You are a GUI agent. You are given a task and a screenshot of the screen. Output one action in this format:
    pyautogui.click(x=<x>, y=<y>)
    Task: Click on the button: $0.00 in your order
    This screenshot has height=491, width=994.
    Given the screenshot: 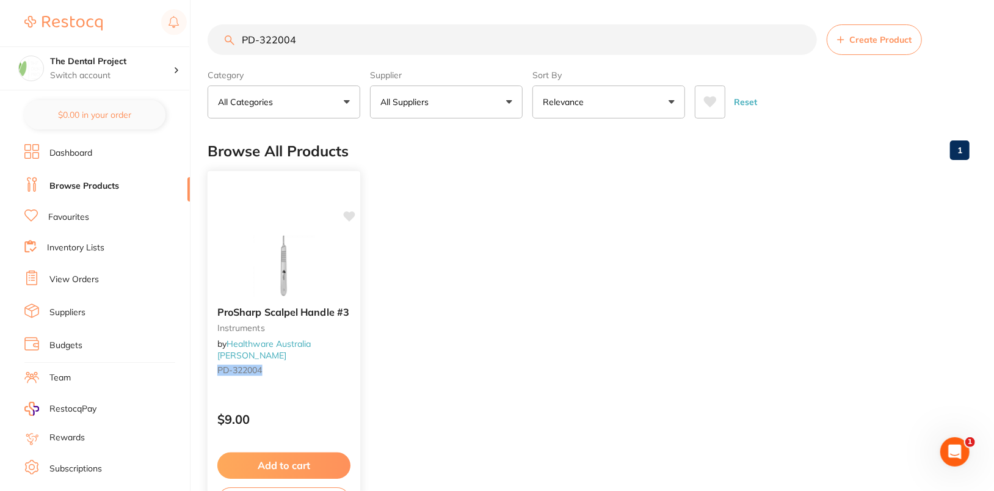 What is the action you would take?
    pyautogui.click(x=95, y=115)
    